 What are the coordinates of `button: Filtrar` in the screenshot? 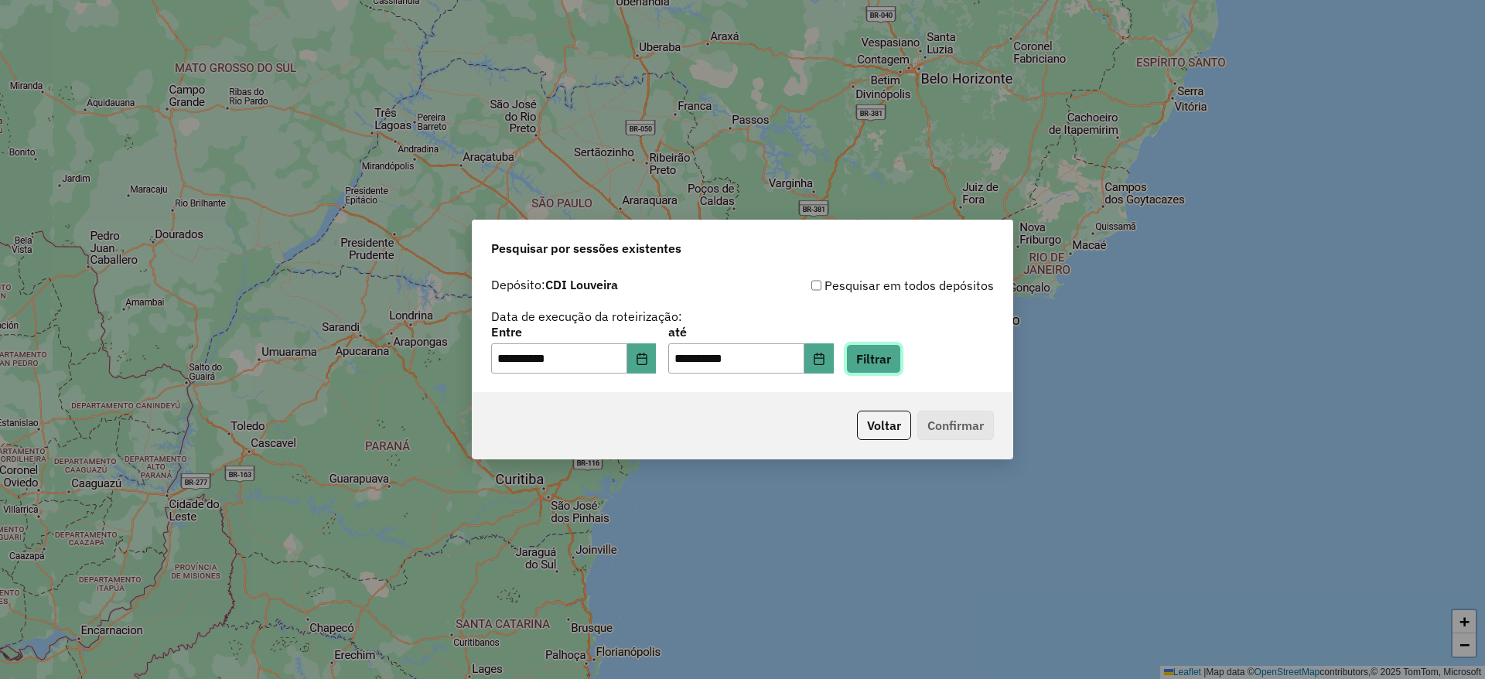 It's located at (873, 359).